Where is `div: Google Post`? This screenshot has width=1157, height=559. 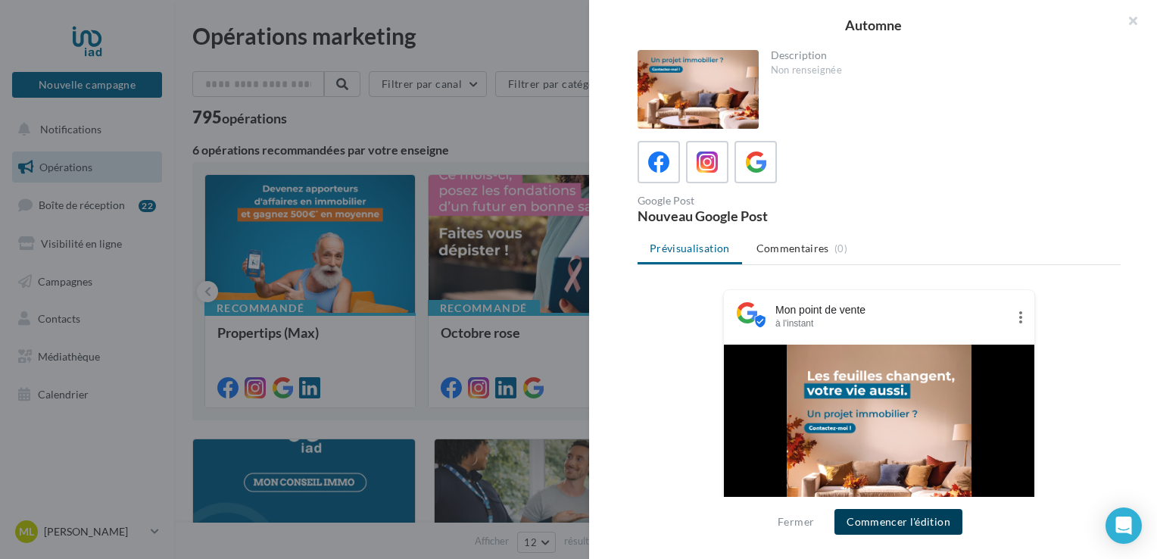
div: Google Post is located at coordinates (755, 201).